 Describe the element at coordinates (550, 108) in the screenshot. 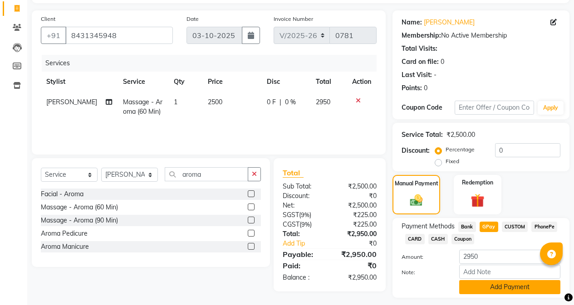

I see `button: Apply` at that location.